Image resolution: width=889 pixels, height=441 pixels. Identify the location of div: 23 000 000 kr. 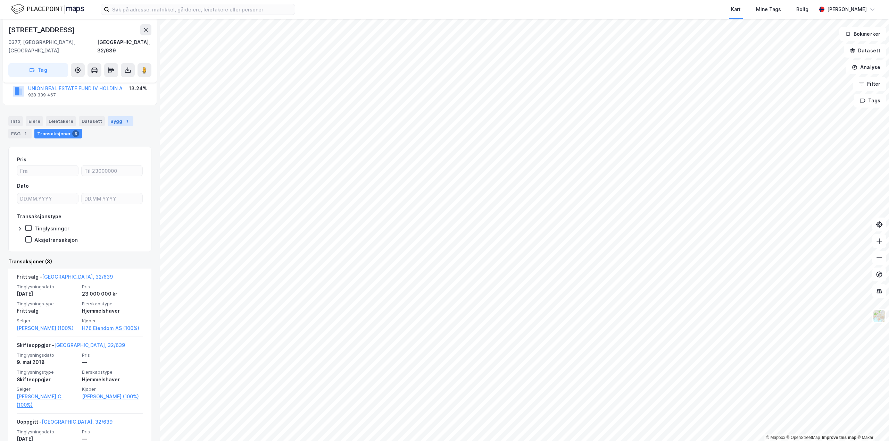
(112, 294).